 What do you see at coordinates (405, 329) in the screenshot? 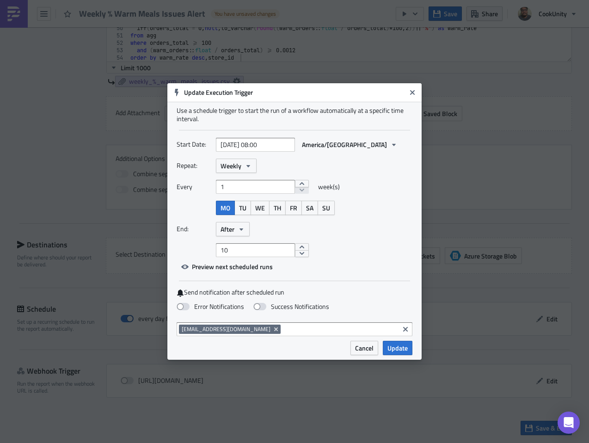
I see `button: Clear selected items` at bounding box center [405, 329].